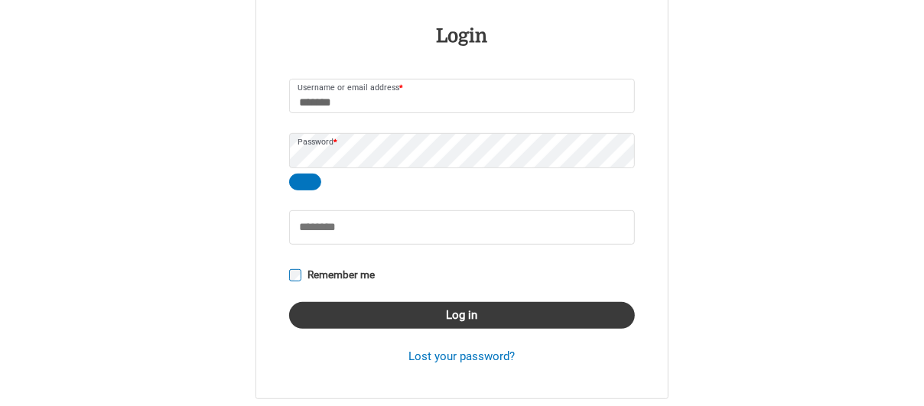  I want to click on button: Log in, so click(462, 315).